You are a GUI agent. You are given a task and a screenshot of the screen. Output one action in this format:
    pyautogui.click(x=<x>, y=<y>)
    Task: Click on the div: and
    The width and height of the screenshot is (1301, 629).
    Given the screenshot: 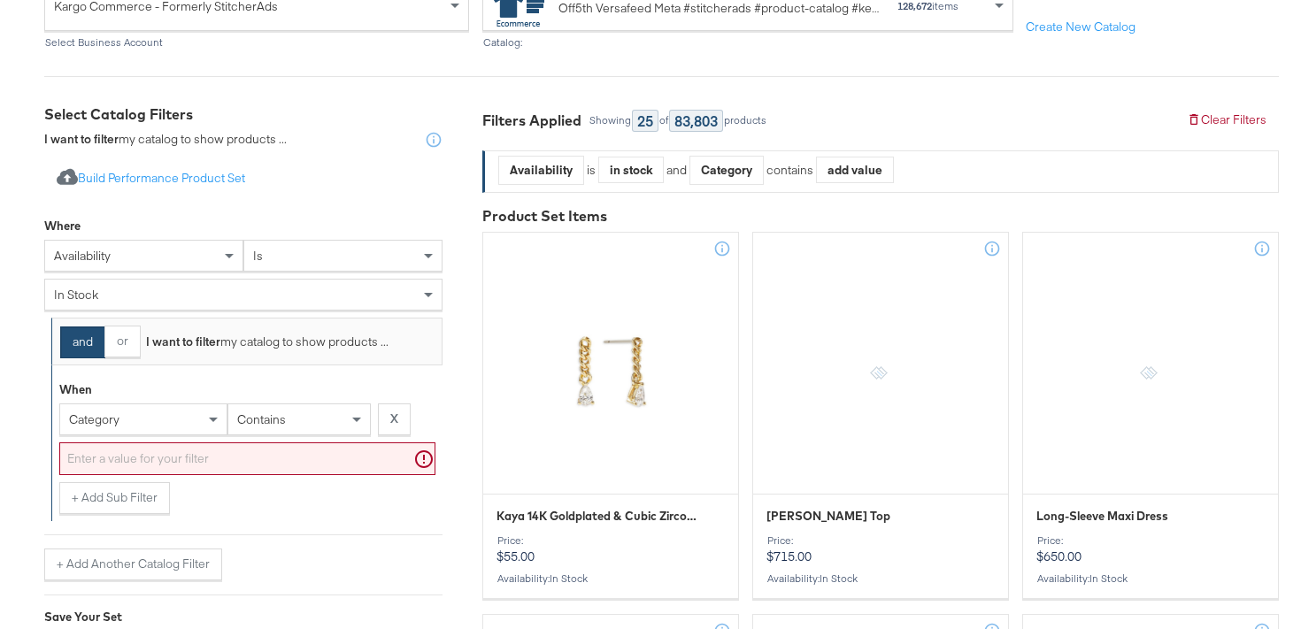 What is the action you would take?
    pyautogui.click(x=780, y=170)
    